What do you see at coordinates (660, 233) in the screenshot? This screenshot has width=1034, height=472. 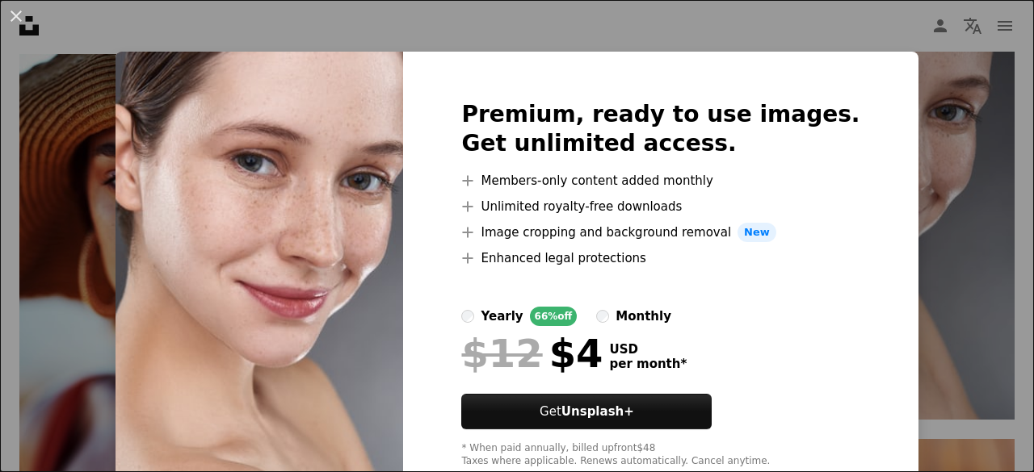 I see `li: Image cropping and background removal` at bounding box center [660, 233].